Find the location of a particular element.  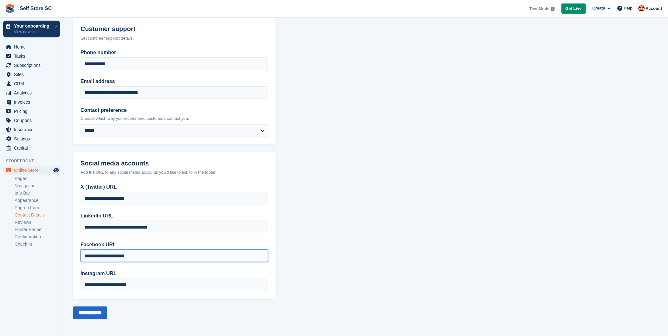

span: Coupons is located at coordinates (33, 120).